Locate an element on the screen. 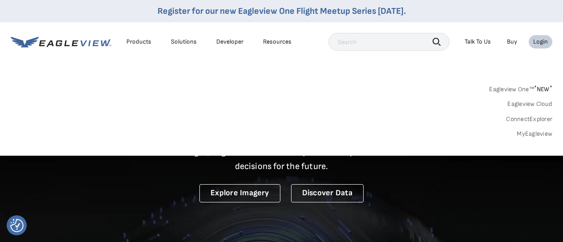 The width and height of the screenshot is (563, 242). button: Consent Preferences is located at coordinates (17, 226).